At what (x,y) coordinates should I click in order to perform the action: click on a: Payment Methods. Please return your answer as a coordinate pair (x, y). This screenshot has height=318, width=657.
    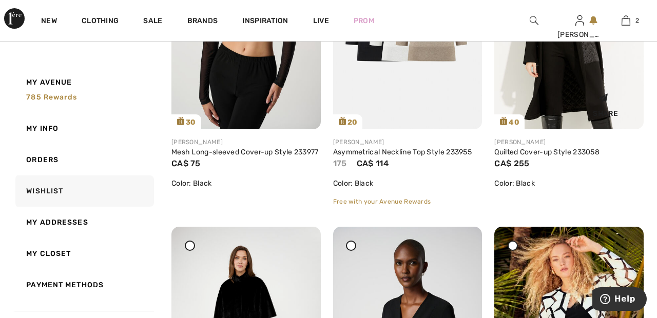
    Looking at the image, I should click on (84, 285).